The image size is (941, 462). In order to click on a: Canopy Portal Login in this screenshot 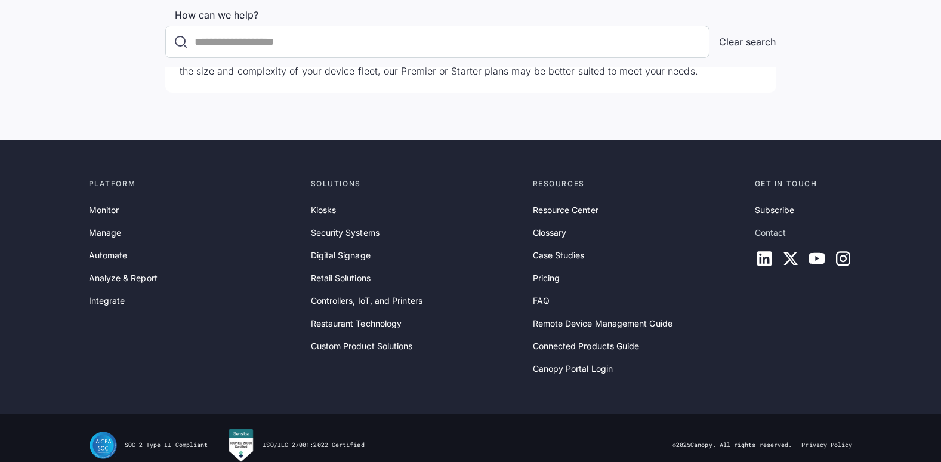, I will do `click(573, 369)`.